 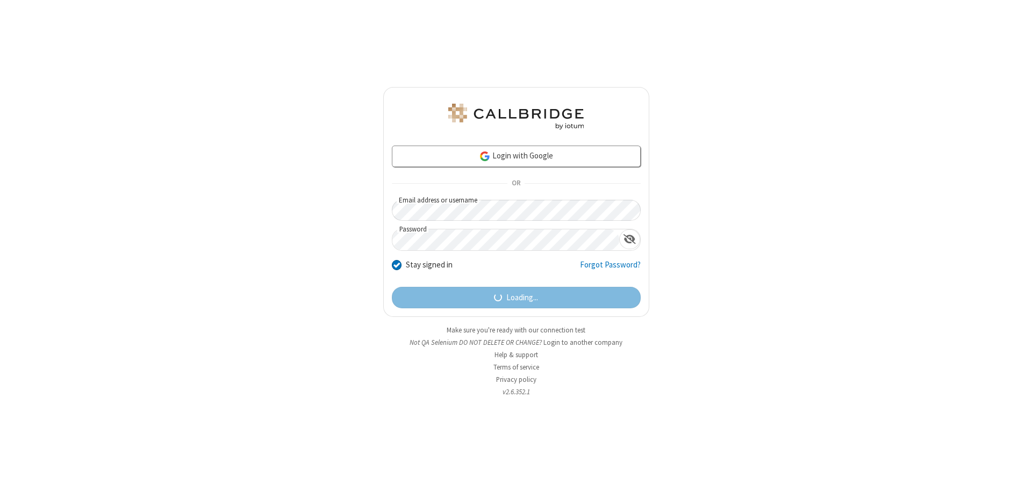 I want to click on img: QA Selenium DO NOT DELETE OR CHANGE, so click(x=516, y=117).